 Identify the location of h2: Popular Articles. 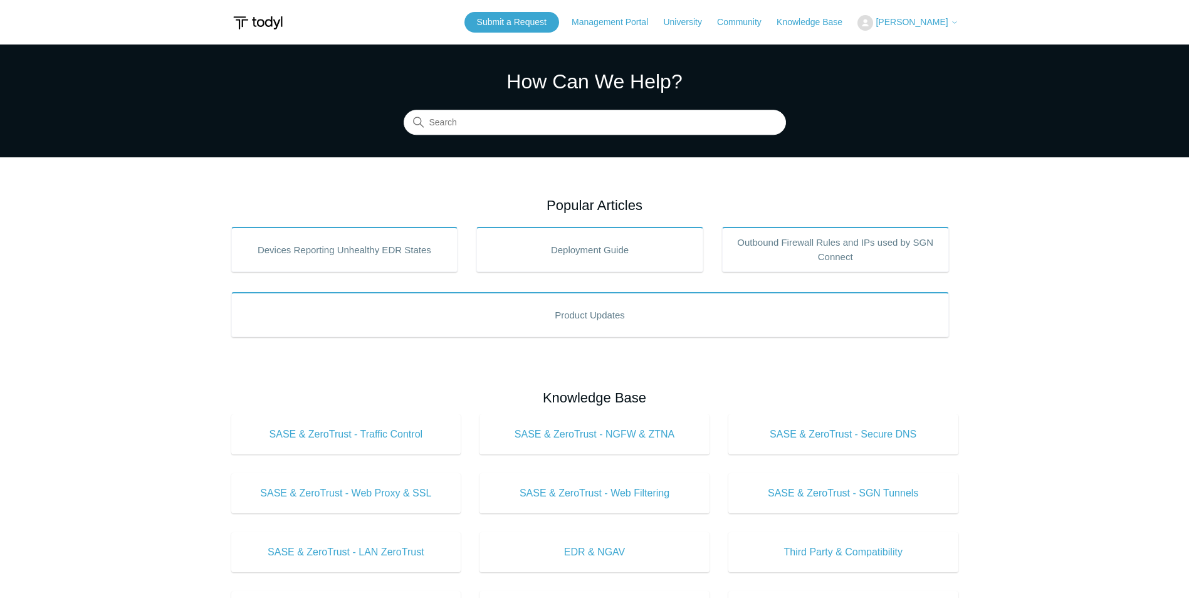
(595, 205).